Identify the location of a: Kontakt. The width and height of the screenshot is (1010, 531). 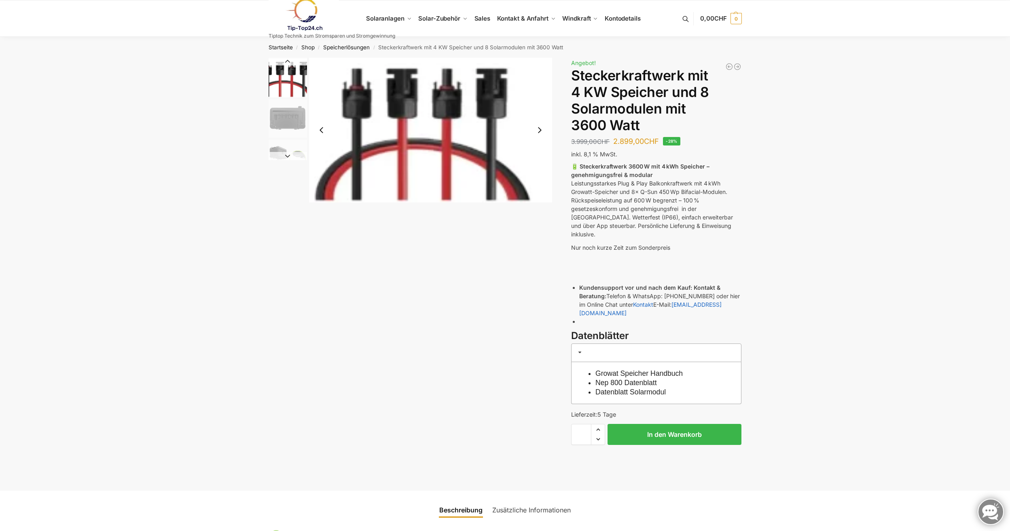
(643, 305).